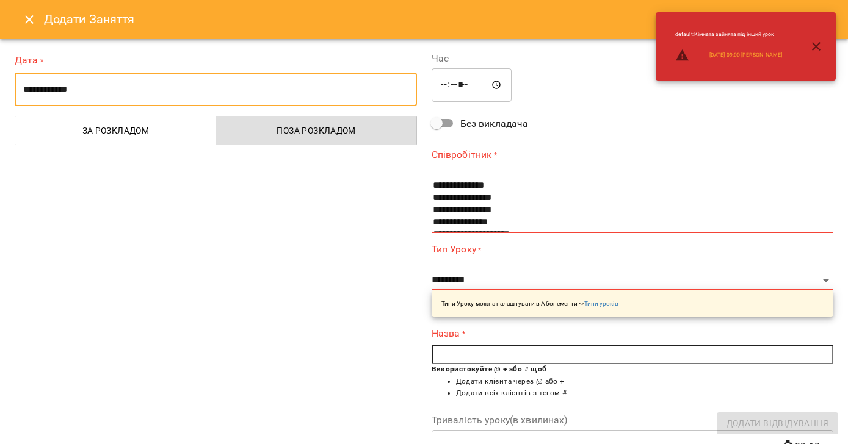 Image resolution: width=848 pixels, height=444 pixels. I want to click on li: default : Кімната зайнята під інший урок, so click(728, 34).